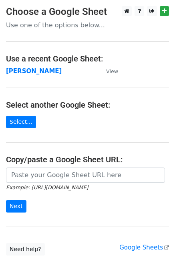  Describe the element at coordinates (88, 105) in the screenshot. I see `h4: Select another Google Sheet:` at that location.